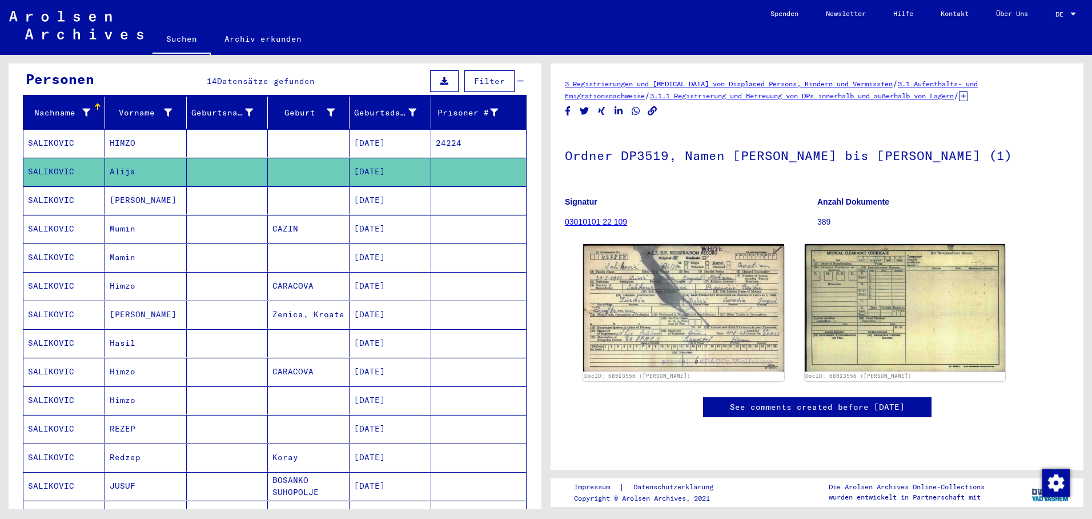 The width and height of the screenshot is (1092, 519). Describe the element at coordinates (146, 257) in the screenshot. I see `mat-cell: Mamin` at that location.